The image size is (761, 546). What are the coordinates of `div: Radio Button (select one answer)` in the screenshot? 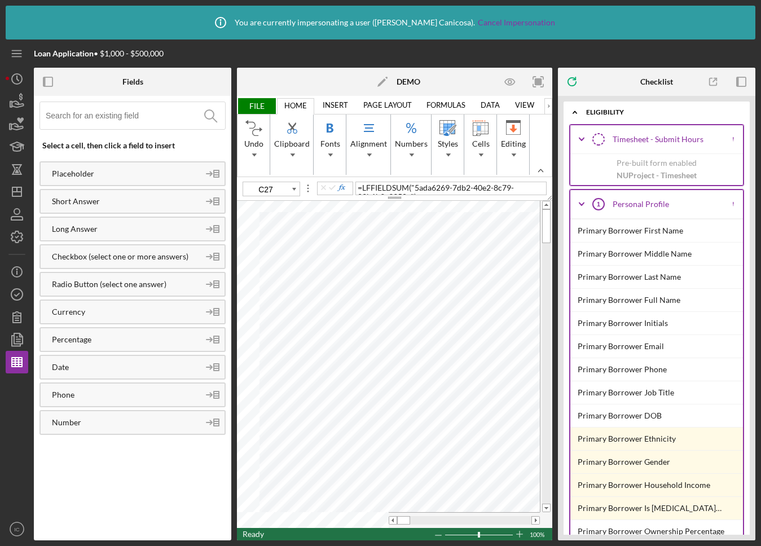 It's located at (120, 284).